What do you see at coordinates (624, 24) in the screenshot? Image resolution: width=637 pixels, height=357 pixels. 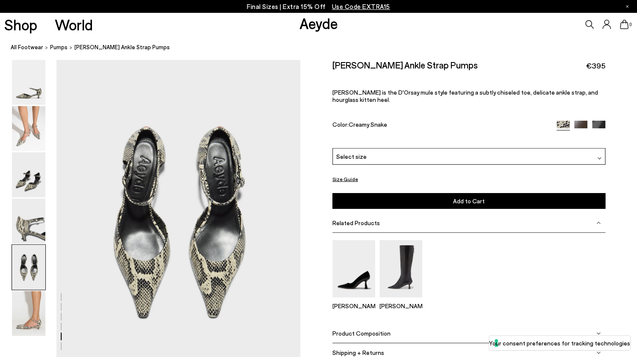 I see `a: 0` at bounding box center [624, 24].